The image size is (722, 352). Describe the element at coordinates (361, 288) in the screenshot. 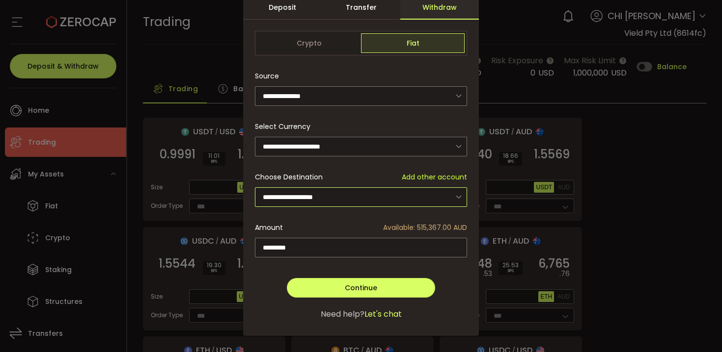

I see `button: Continue` at that location.